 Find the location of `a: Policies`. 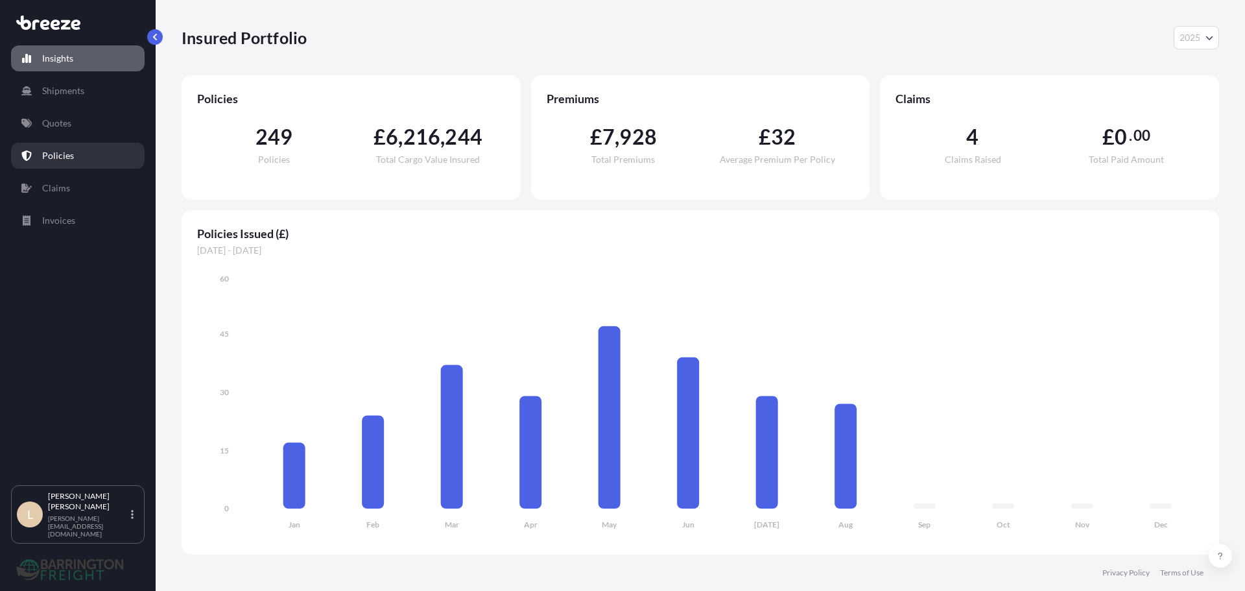

a: Policies is located at coordinates (78, 156).